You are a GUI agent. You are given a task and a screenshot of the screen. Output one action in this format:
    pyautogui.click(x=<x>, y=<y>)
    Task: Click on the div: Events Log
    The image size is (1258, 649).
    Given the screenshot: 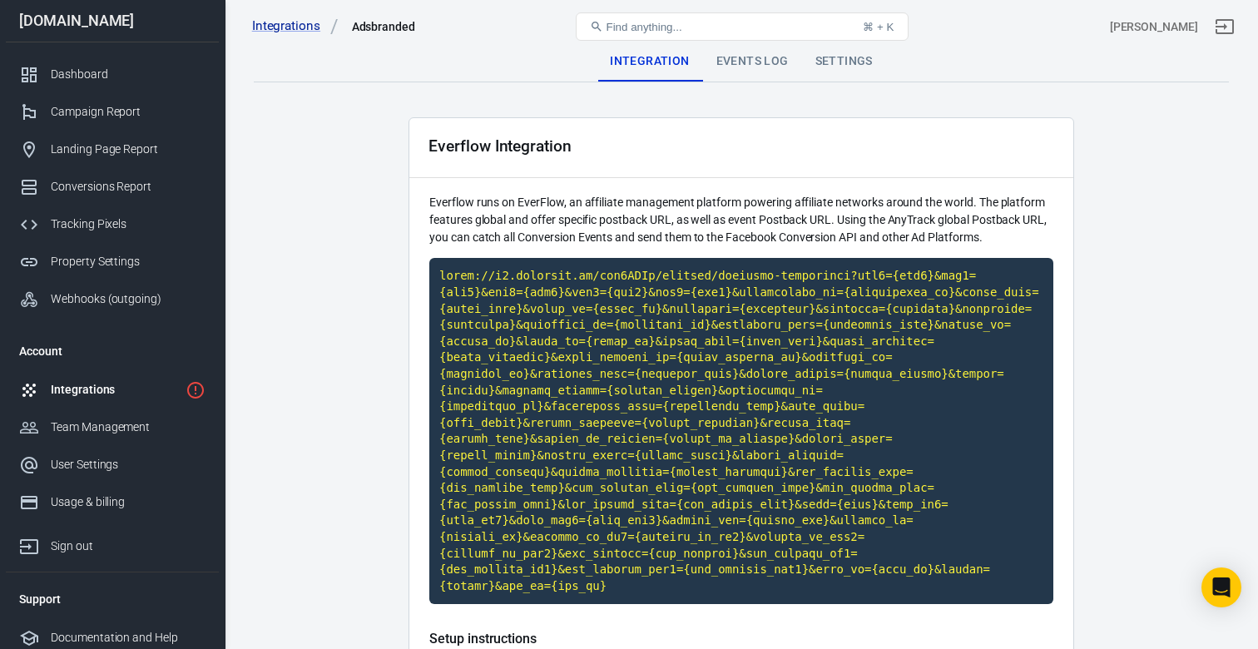 What is the action you would take?
    pyautogui.click(x=752, y=62)
    